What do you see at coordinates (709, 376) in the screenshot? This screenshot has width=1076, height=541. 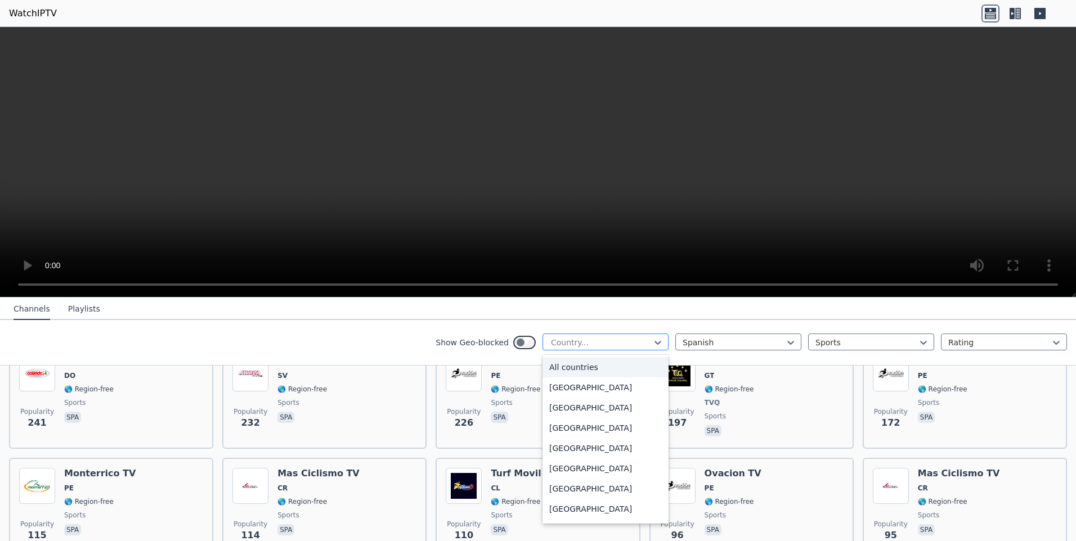 I see `span: GT` at bounding box center [709, 376].